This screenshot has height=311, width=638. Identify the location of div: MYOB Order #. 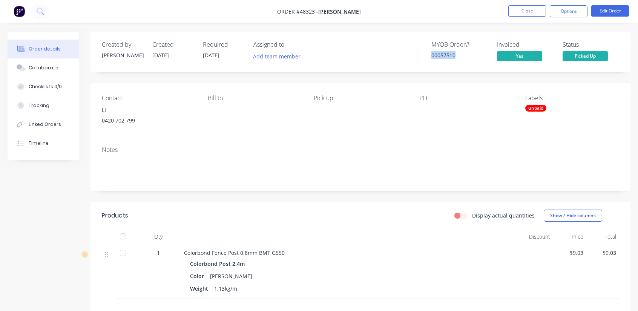
(460, 45).